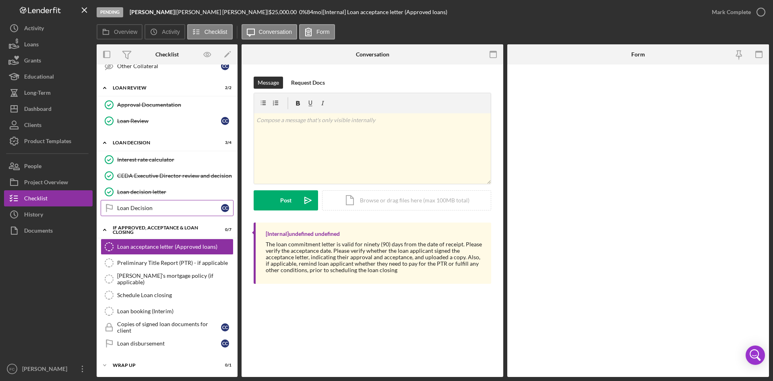 This screenshot has width=773, height=381. Describe the element at coordinates (167, 311) in the screenshot. I see `a: Loan booking (Interim)` at that location.